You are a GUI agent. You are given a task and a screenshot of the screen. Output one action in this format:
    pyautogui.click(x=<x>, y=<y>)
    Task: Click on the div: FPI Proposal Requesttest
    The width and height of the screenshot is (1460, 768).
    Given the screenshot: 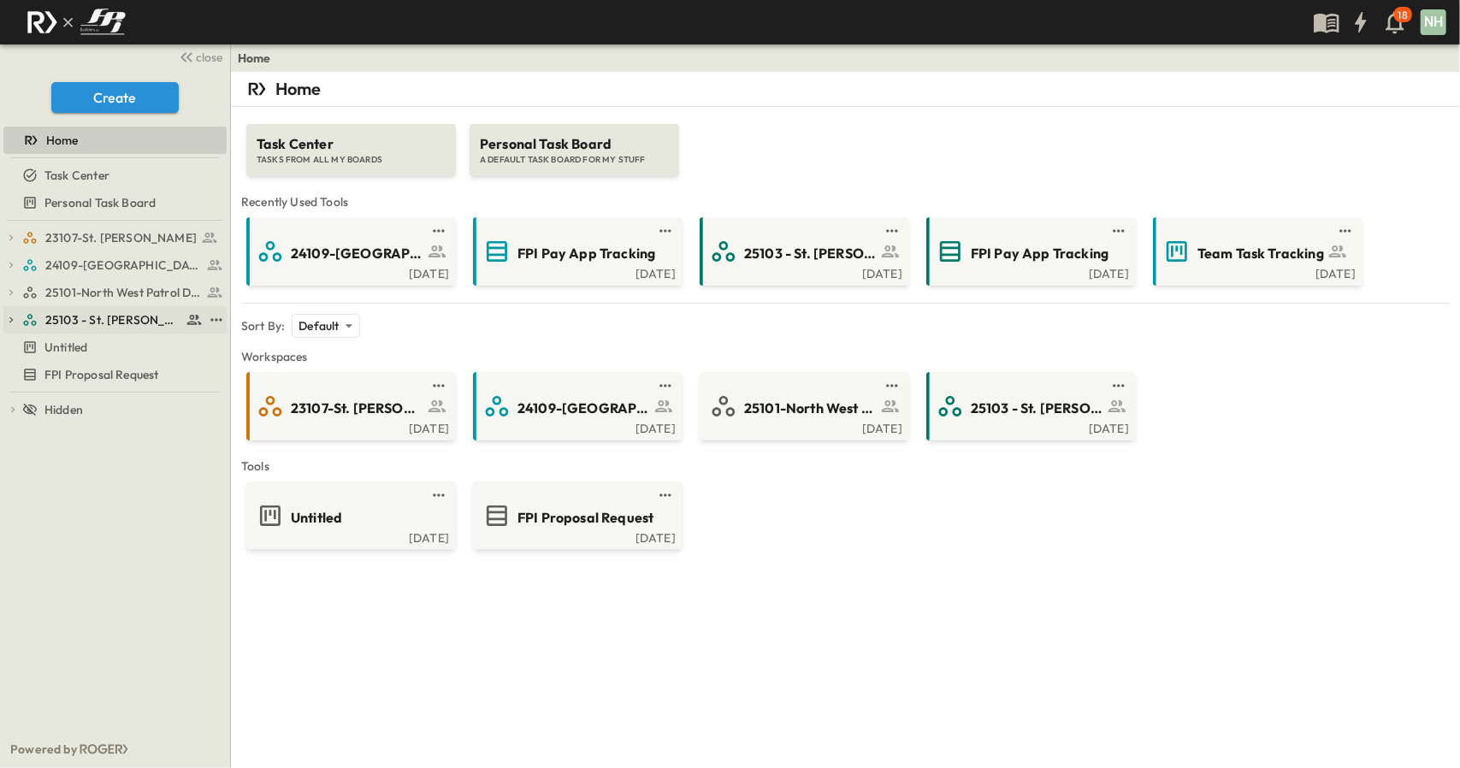 What is the action you would take?
    pyautogui.click(x=115, y=375)
    